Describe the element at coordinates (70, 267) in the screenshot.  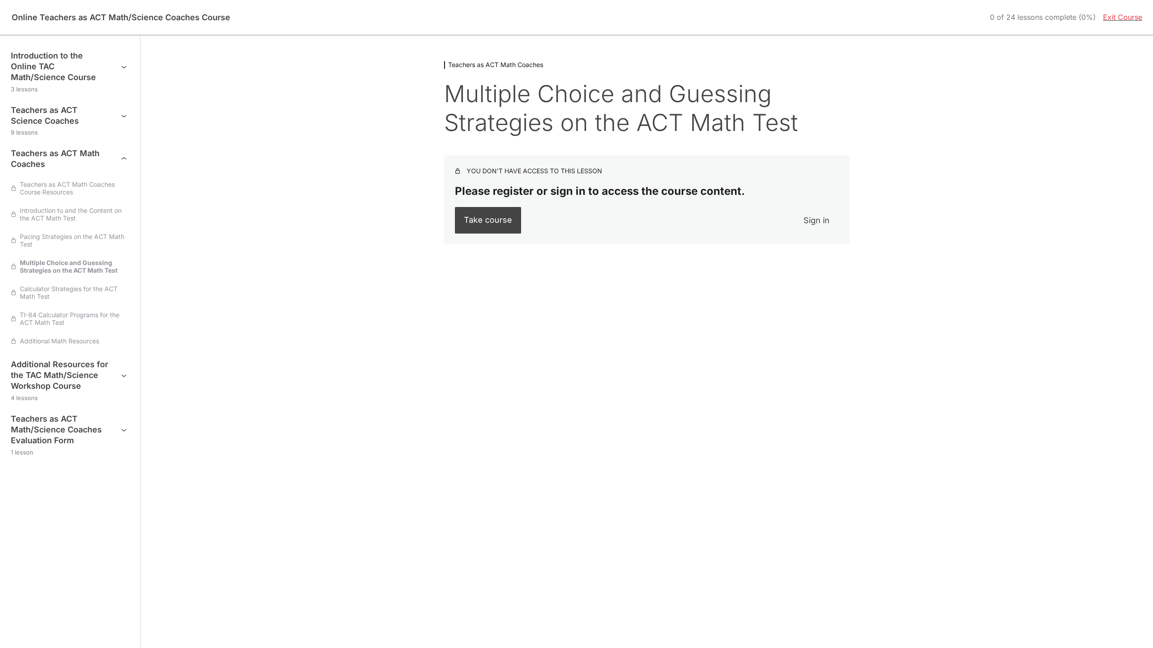
I see `a: Multiple Choice and Guessing Strategies on the ACT Math Test` at that location.